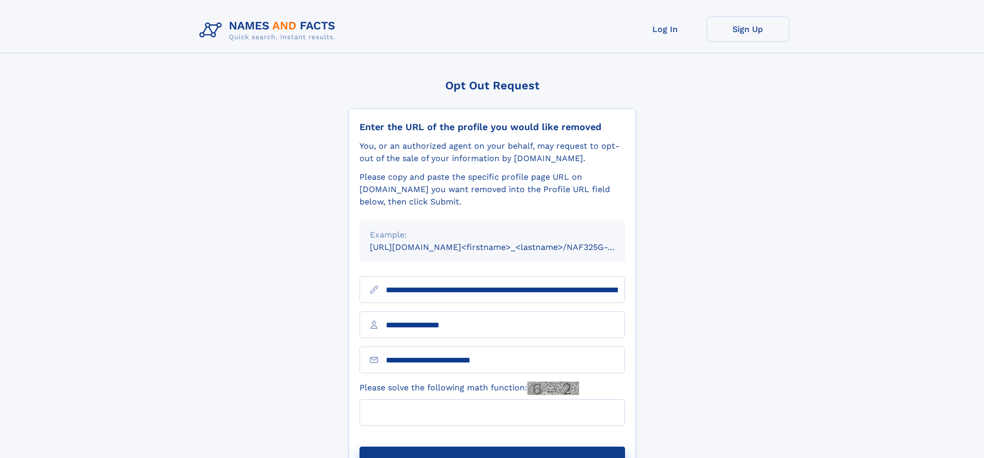  What do you see at coordinates (492, 235) in the screenshot?
I see `div: Example:` at bounding box center [492, 235].